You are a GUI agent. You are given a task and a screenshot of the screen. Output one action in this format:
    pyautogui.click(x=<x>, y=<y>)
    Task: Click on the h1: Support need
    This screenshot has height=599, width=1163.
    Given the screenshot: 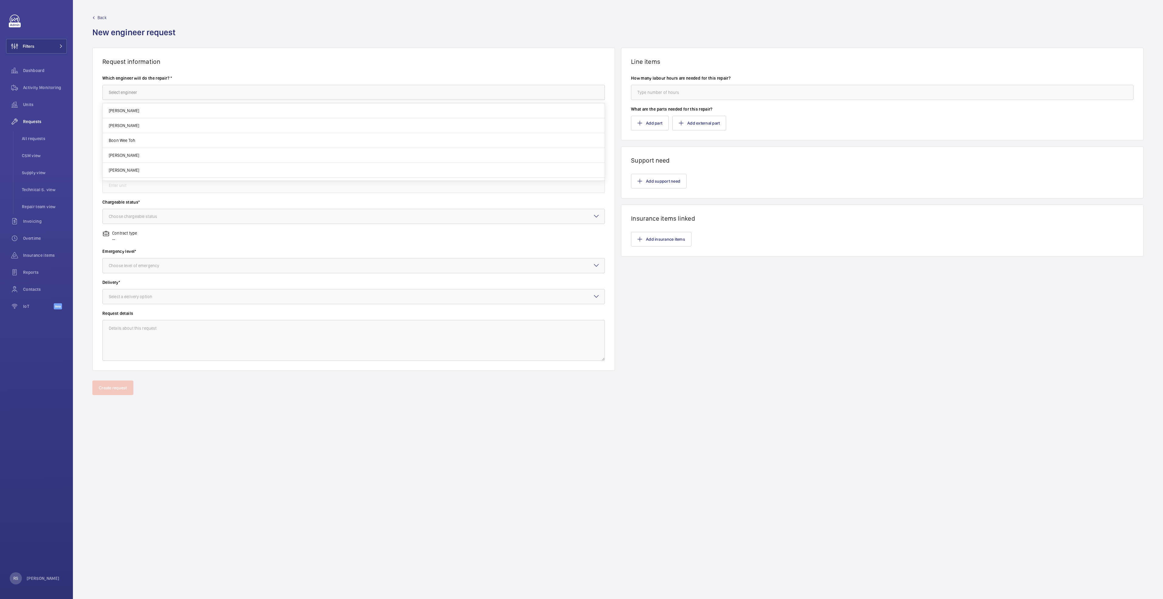 What is the action you would take?
    pyautogui.click(x=882, y=160)
    